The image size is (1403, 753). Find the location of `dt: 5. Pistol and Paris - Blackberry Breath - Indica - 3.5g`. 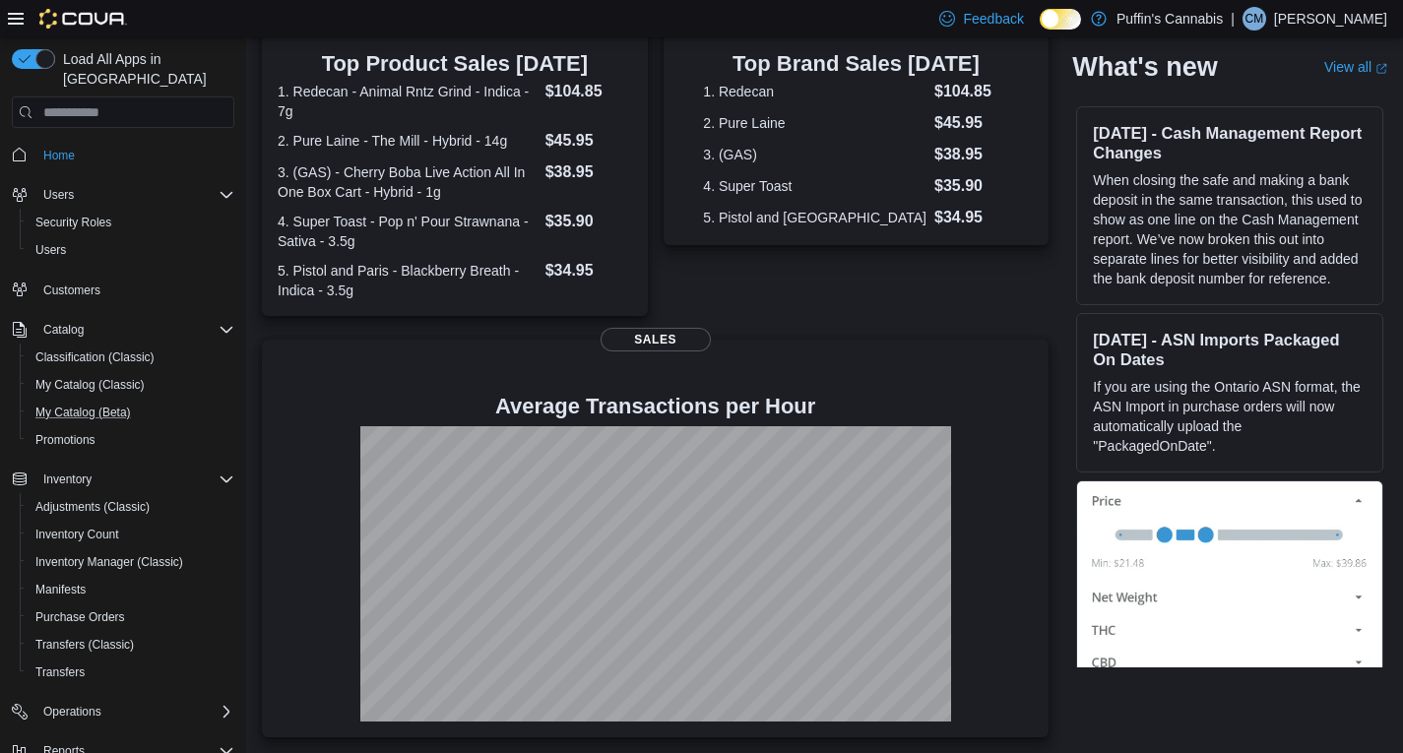

dt: 5. Pistol and Paris - Blackberry Breath - Indica - 3.5g is located at coordinates (408, 281).